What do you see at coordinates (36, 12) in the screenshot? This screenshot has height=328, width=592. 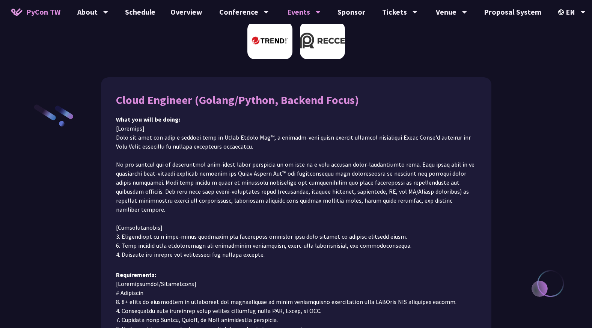 I see `a: PyCon TW` at bounding box center [36, 12].